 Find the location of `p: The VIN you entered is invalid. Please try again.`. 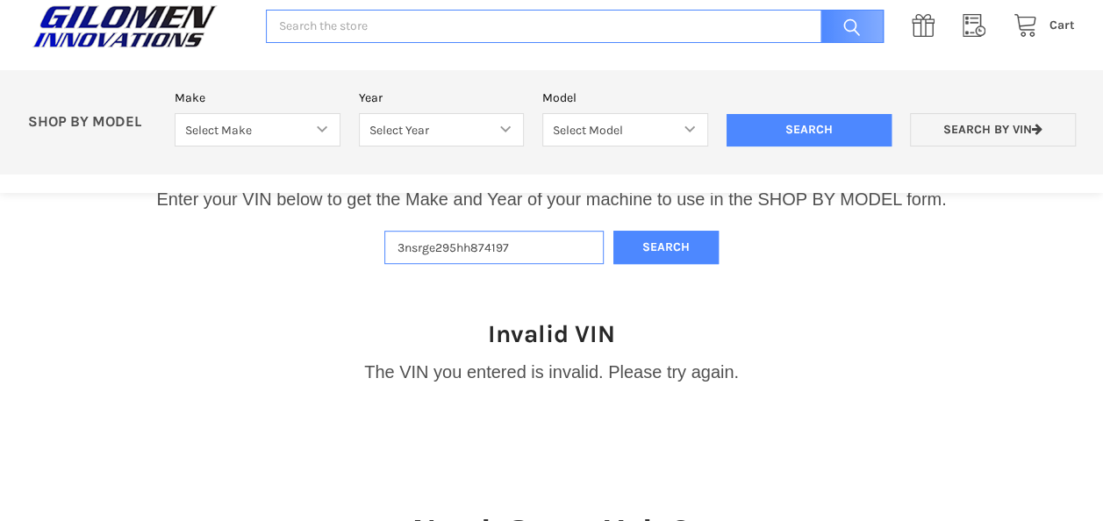

p: The VIN you entered is invalid. Please try again. is located at coordinates (551, 372).